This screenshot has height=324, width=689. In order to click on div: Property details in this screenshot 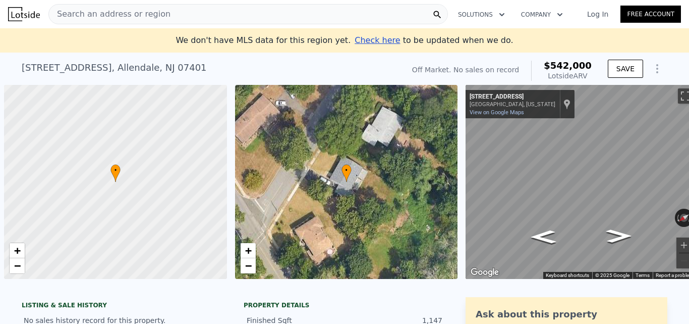, I will do `click(345, 305)`.